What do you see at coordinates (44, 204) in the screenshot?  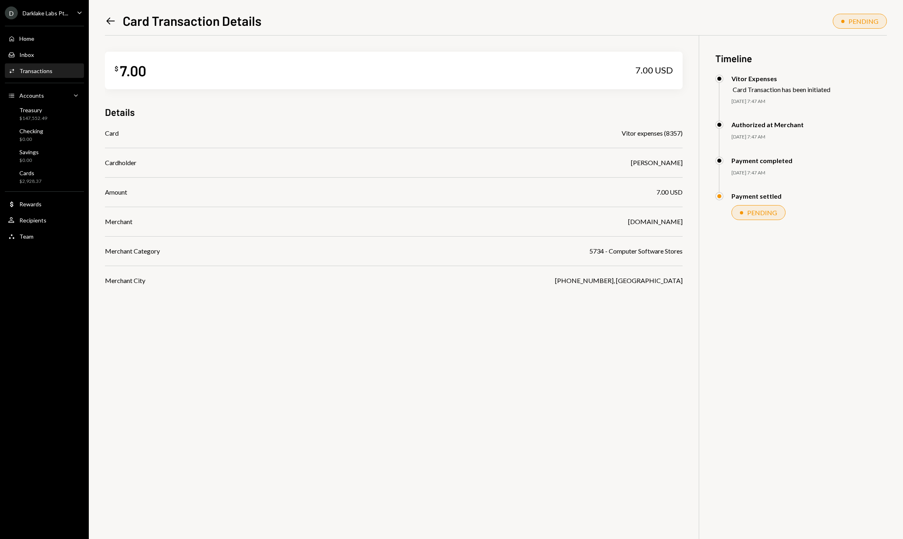 I see `a: Rewards` at bounding box center [44, 204].